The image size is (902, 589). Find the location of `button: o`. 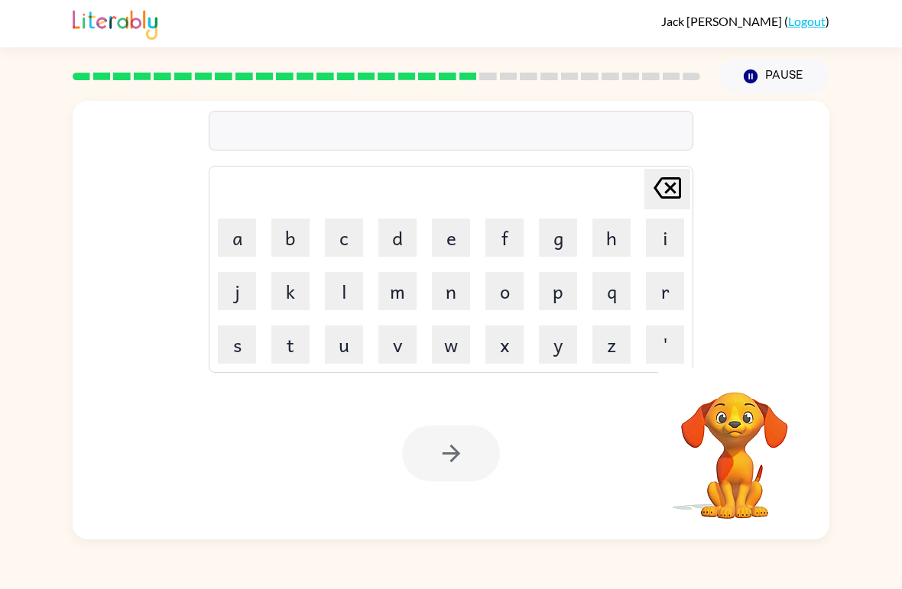

button: o is located at coordinates (504, 291).